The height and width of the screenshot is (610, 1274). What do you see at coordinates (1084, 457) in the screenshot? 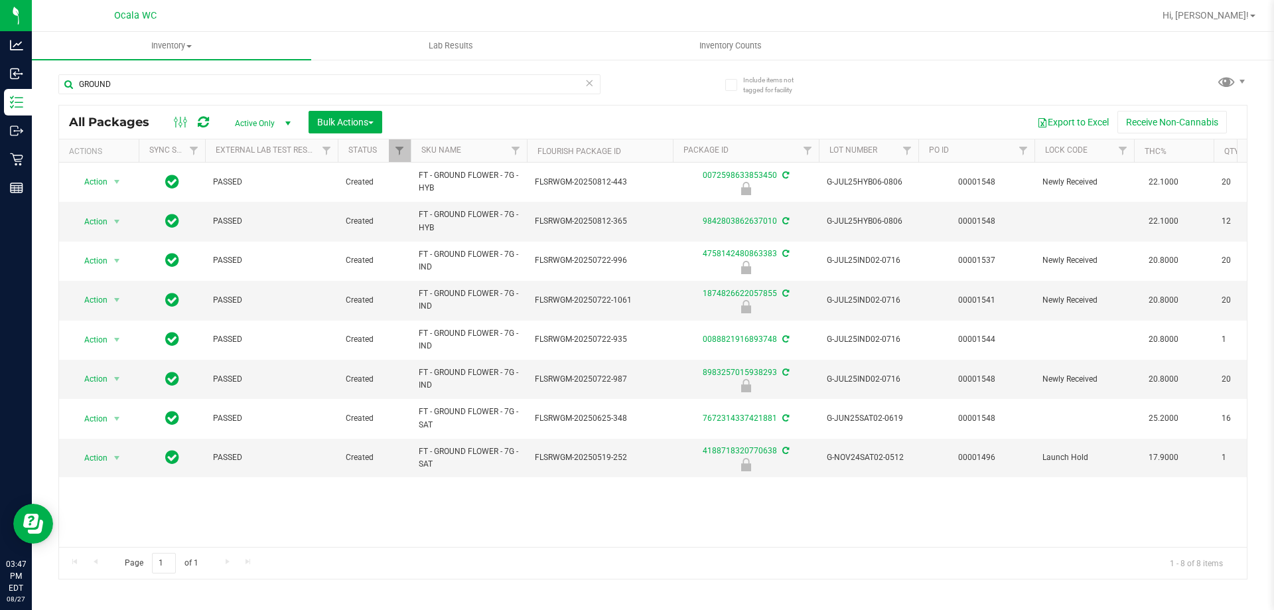
I see `span: Launch Hold` at bounding box center [1084, 457].